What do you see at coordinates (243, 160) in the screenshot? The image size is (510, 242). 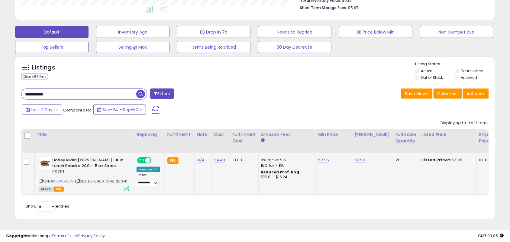 I see `div: 13.03` at bounding box center [243, 160].